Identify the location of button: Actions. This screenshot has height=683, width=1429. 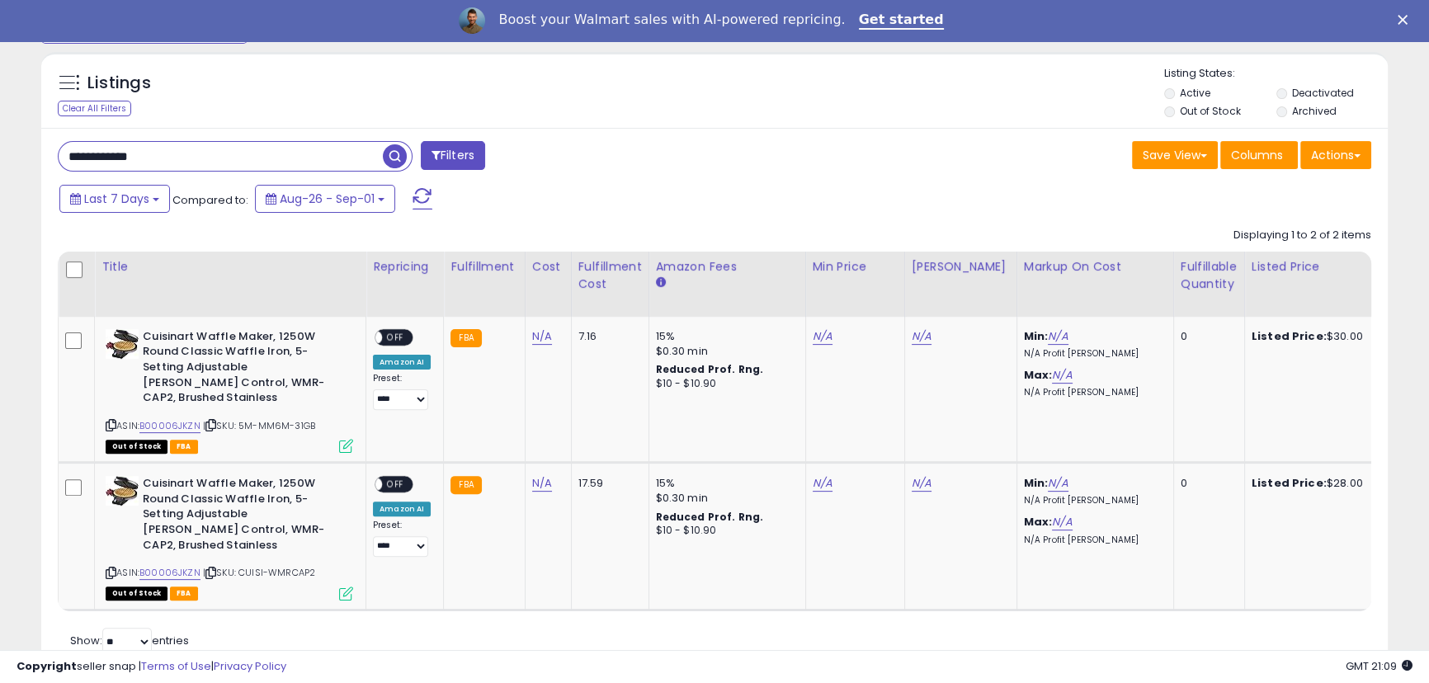
(1336, 155).